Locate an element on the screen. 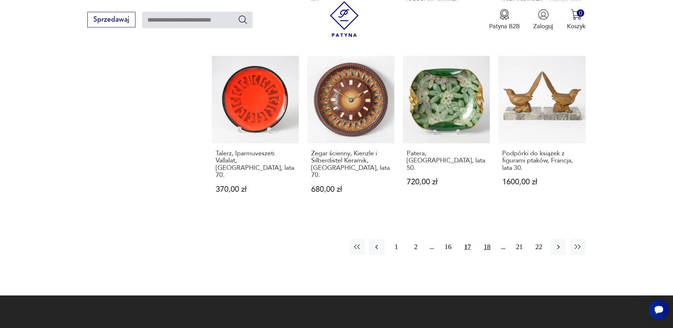  a: Ikona medaluPatyna B2B is located at coordinates (504, 19).